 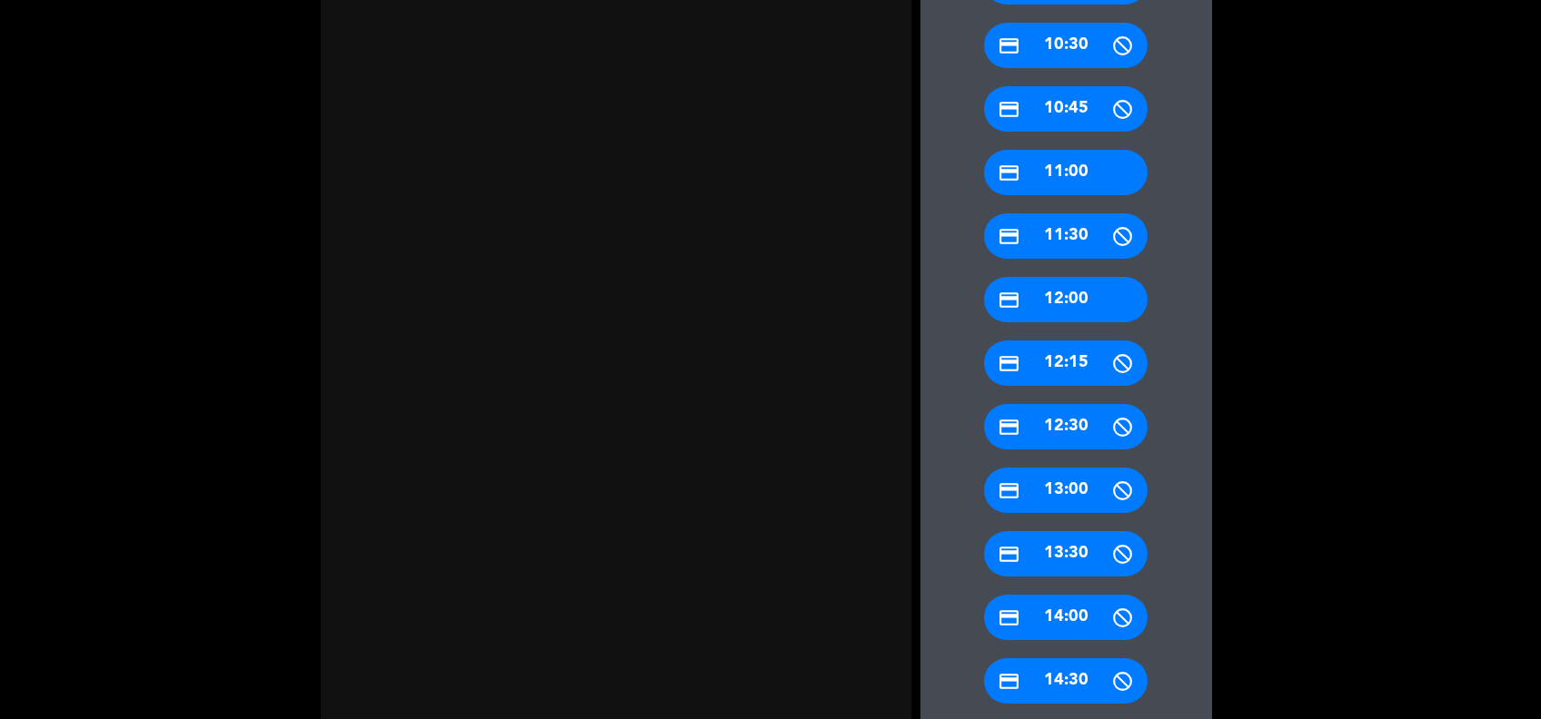 What do you see at coordinates (1066, 236) in the screenshot?
I see `div: 11:30` at bounding box center [1066, 236].